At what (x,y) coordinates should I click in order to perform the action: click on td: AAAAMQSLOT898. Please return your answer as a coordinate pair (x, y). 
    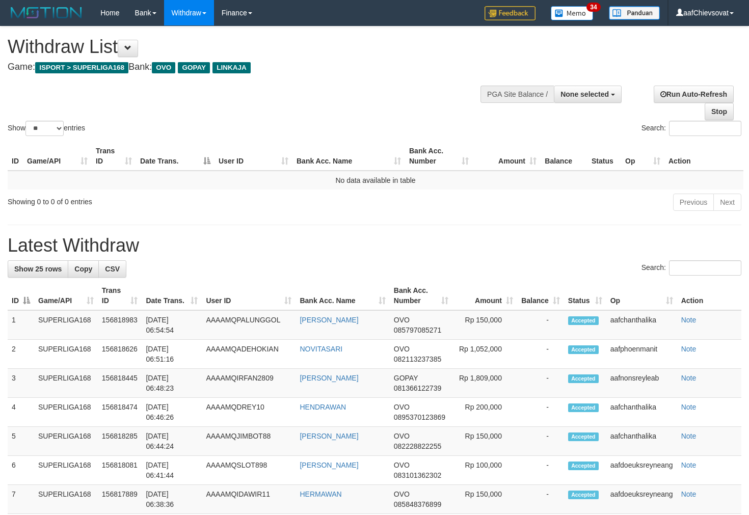
    Looking at the image, I should click on (249, 471).